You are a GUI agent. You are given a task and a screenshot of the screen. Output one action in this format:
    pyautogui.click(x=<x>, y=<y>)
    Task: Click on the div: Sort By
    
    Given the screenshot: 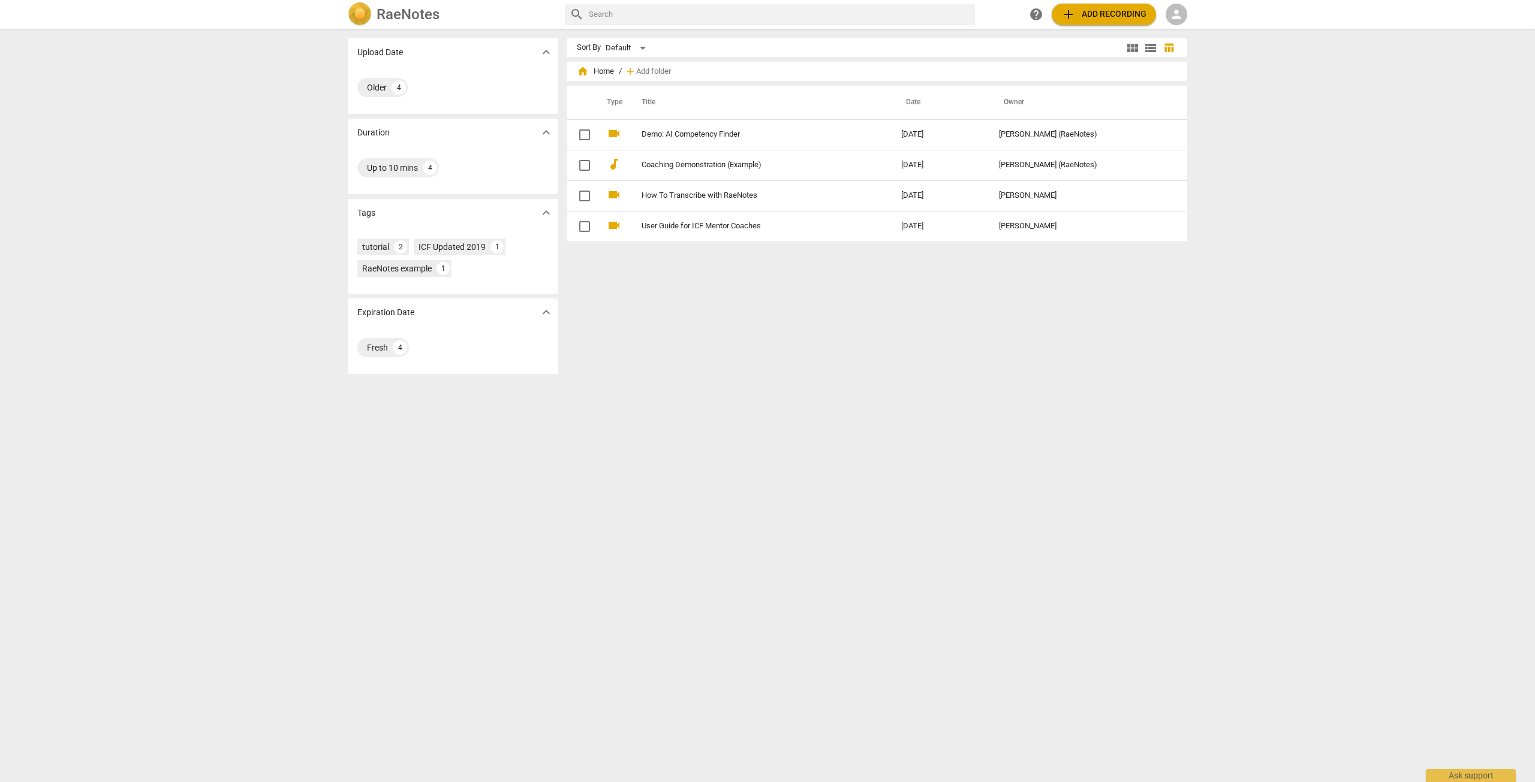 What is the action you would take?
    pyautogui.click(x=589, y=47)
    